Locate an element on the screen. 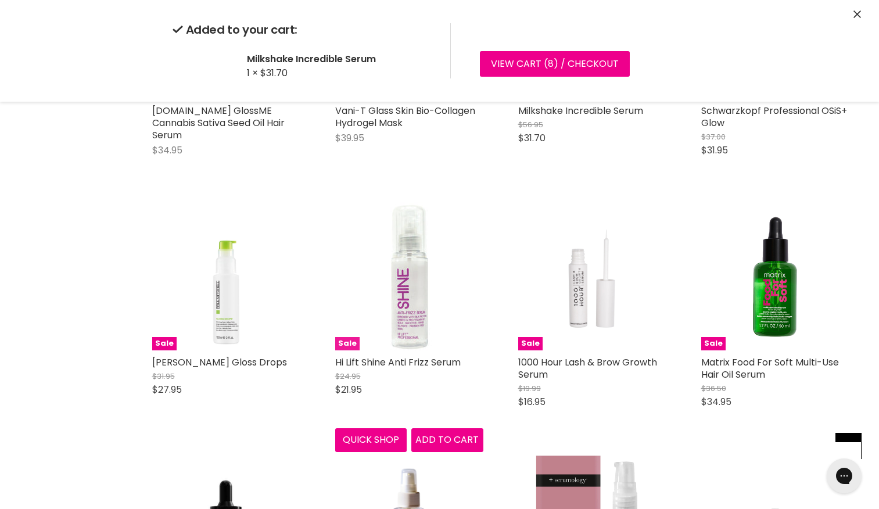  span: Add to cart is located at coordinates (447, 439).